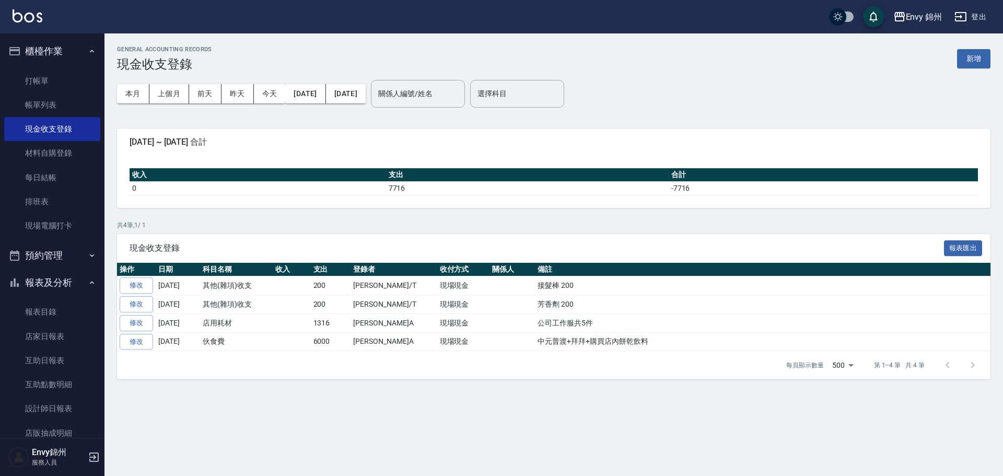 The height and width of the screenshot is (476, 1003). Describe the element at coordinates (763, 286) in the screenshot. I see `td: 接髮棒 200` at that location.